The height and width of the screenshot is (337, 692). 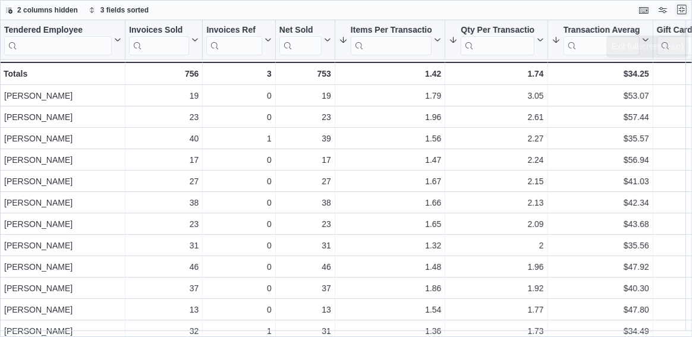 What do you see at coordinates (238, 40) in the screenshot?
I see `button: Invoices Ref` at bounding box center [238, 40].